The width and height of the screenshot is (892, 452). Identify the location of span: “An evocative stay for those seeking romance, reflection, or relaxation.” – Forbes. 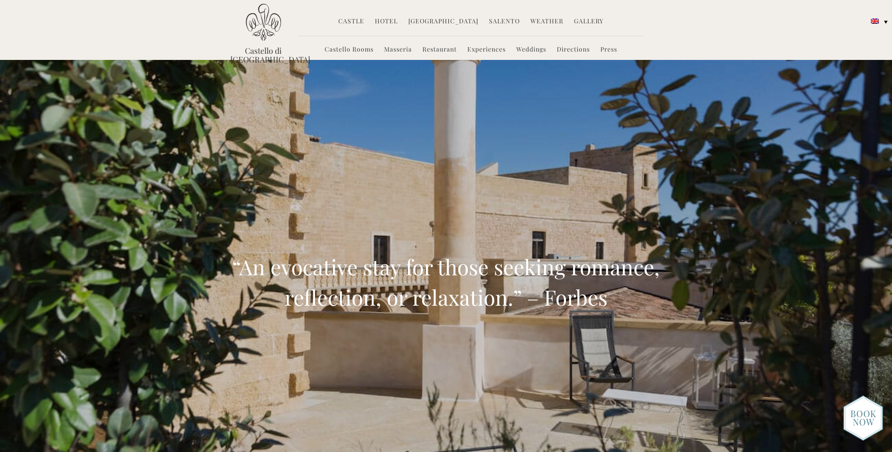
(446, 282).